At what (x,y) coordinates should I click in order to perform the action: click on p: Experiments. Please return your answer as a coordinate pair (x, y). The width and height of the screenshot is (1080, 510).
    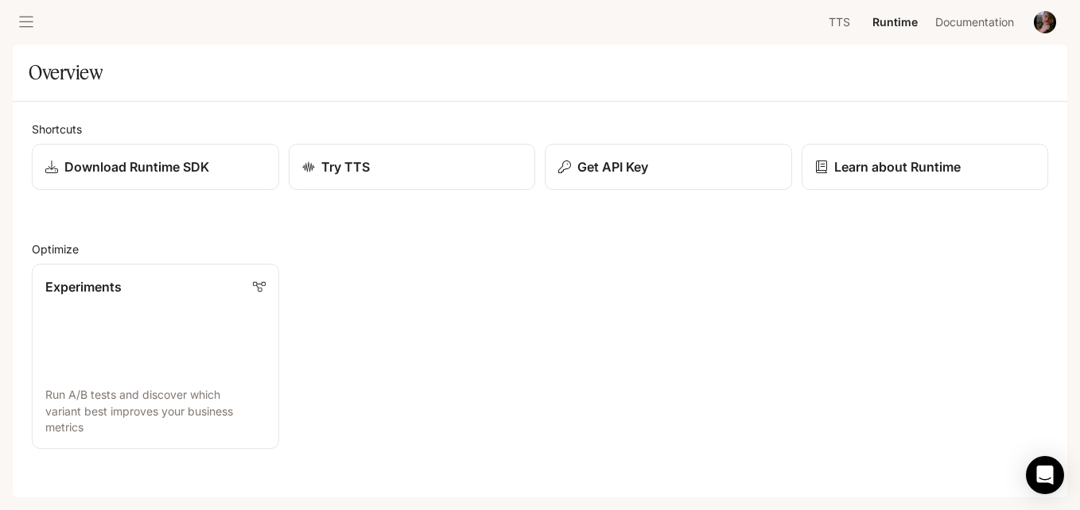
    Looking at the image, I should click on (83, 287).